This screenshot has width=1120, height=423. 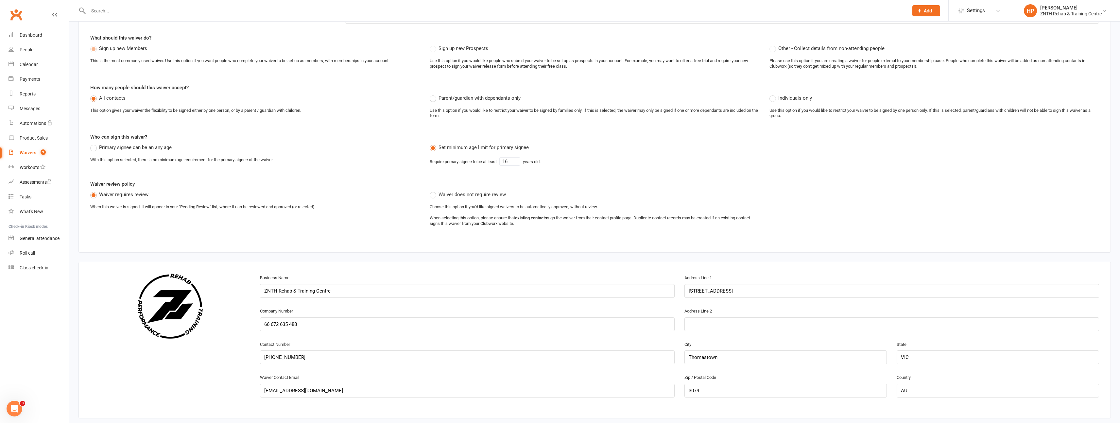 What do you see at coordinates (934, 113) in the screenshot?
I see `div: Use this option if you would like to restrict your waiver to be signed by one person only. If thi...` at bounding box center [934, 113].